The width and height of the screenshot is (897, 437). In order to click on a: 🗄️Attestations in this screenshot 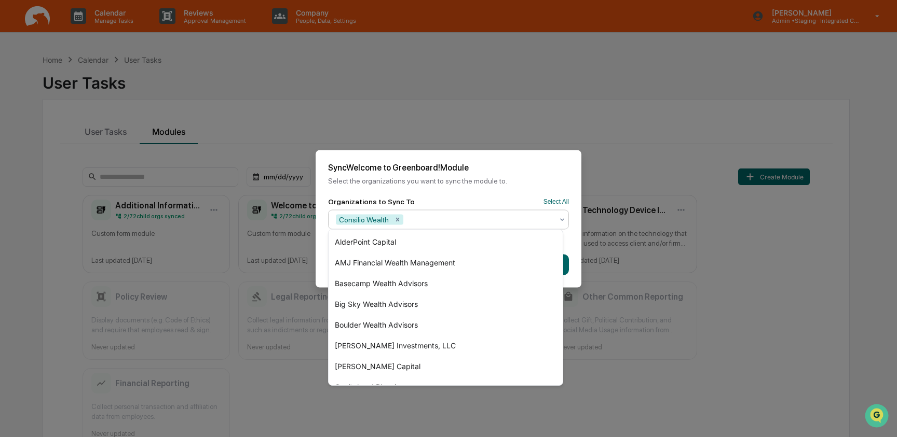, I will do `click(102, 136)`.